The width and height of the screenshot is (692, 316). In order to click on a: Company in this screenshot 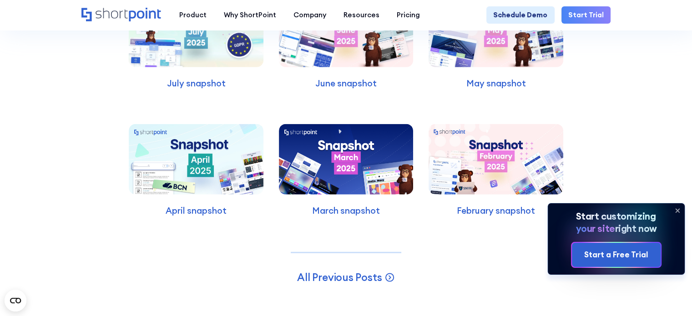, I will do `click(310, 15)`.